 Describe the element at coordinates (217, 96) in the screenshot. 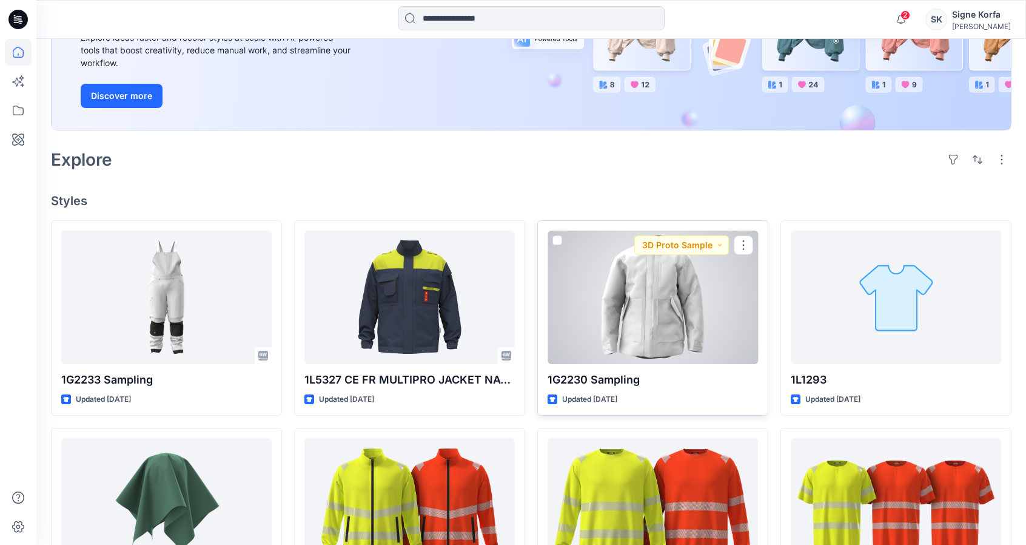

I see `a: Discover more` at that location.